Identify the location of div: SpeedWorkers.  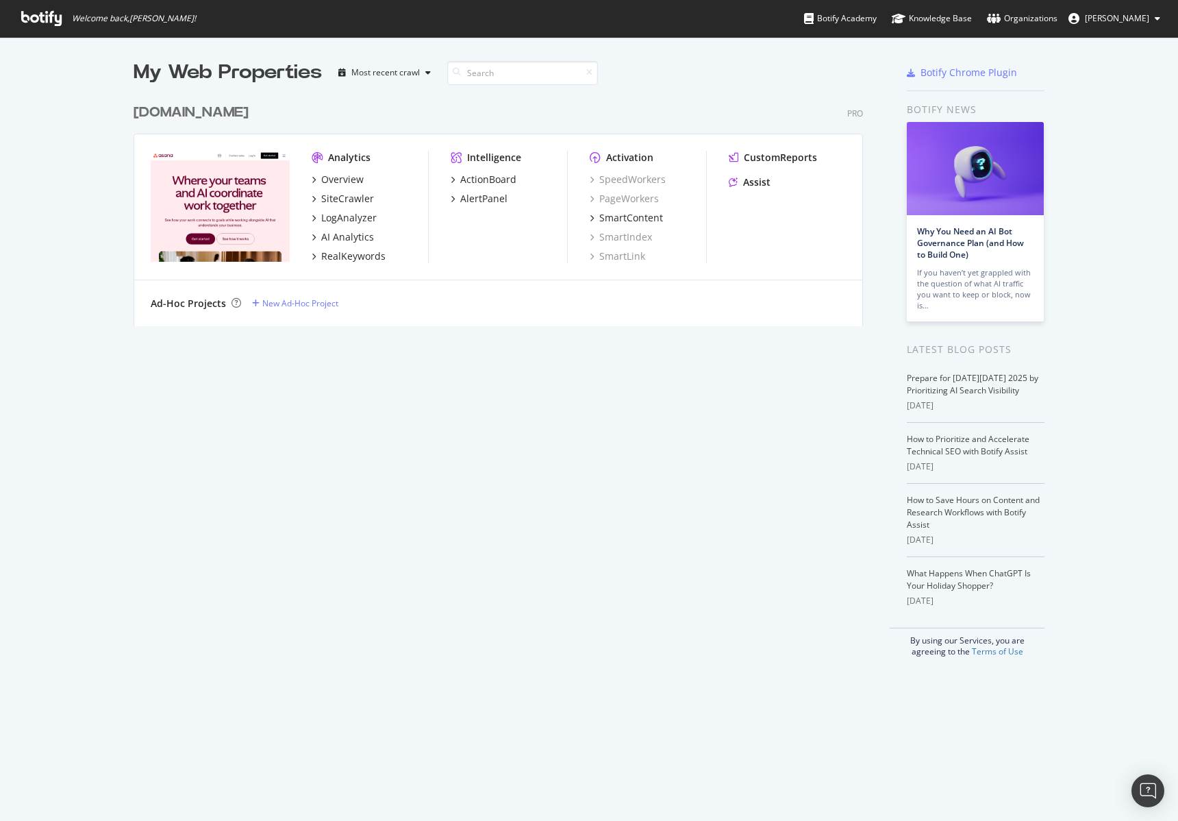
(628, 180).